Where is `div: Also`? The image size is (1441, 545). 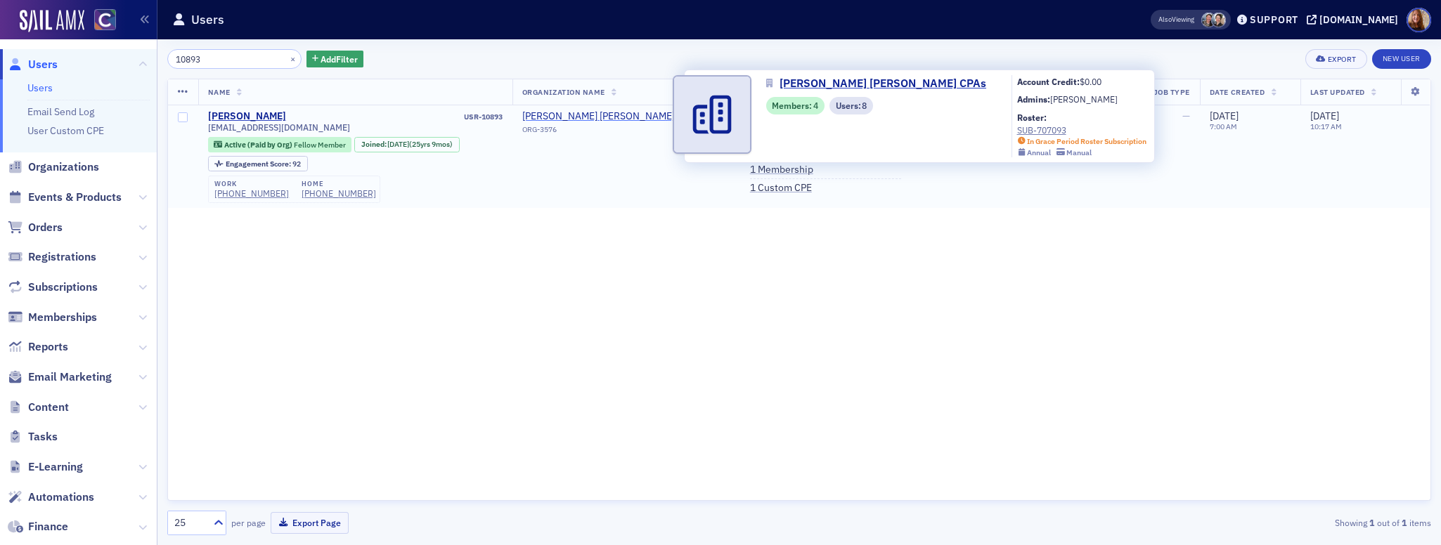
div: Also is located at coordinates (1164, 19).